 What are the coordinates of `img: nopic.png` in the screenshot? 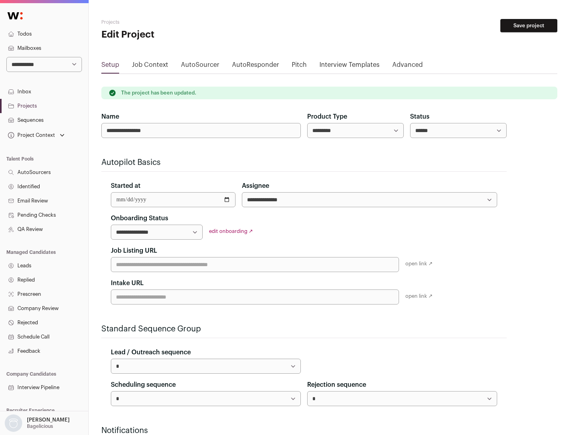 It's located at (13, 424).